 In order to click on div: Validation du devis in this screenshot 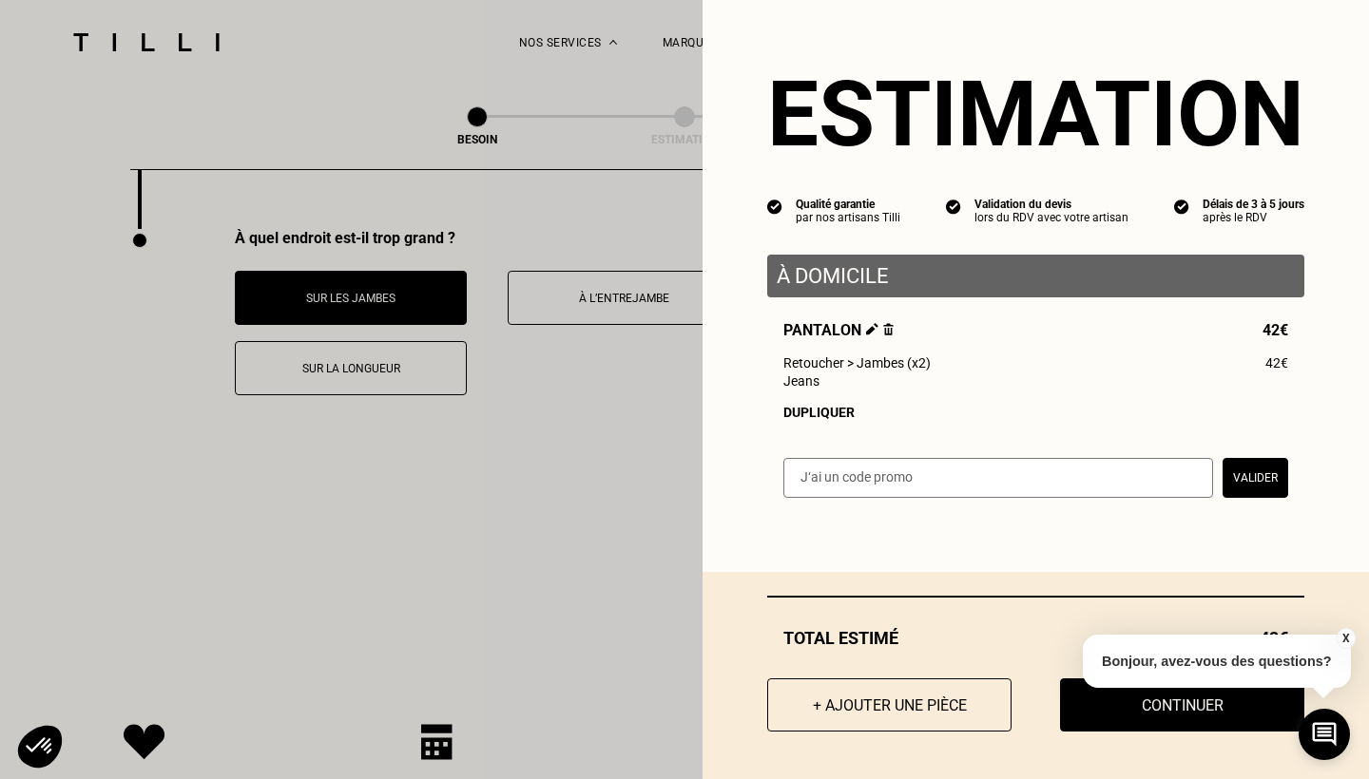, I will do `click(1051, 204)`.